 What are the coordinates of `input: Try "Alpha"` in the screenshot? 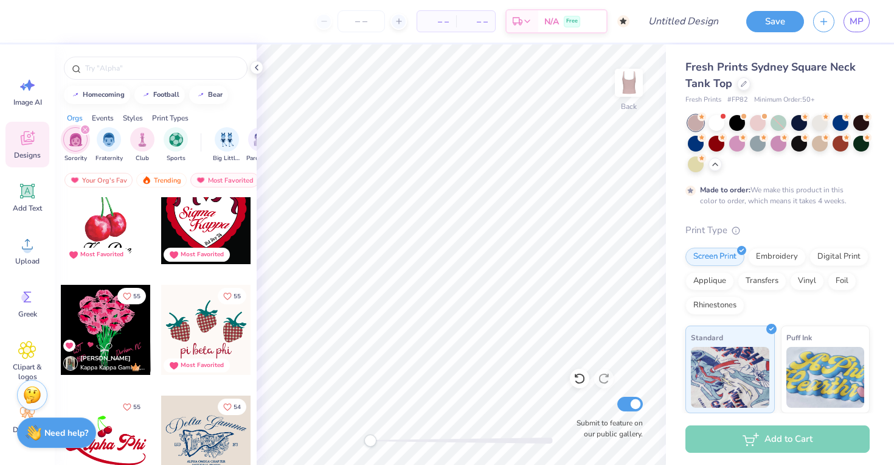 It's located at (162, 68).